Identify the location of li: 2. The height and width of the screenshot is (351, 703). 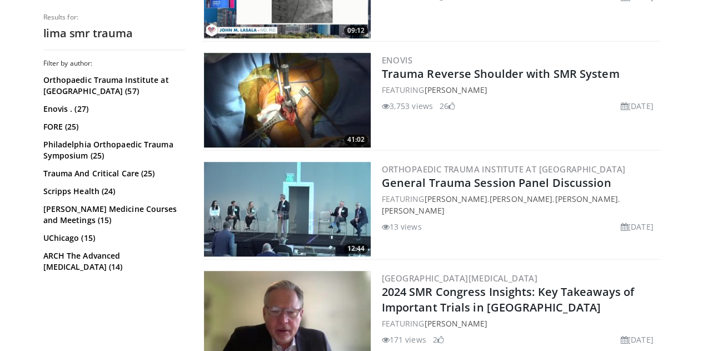
(439, 339).